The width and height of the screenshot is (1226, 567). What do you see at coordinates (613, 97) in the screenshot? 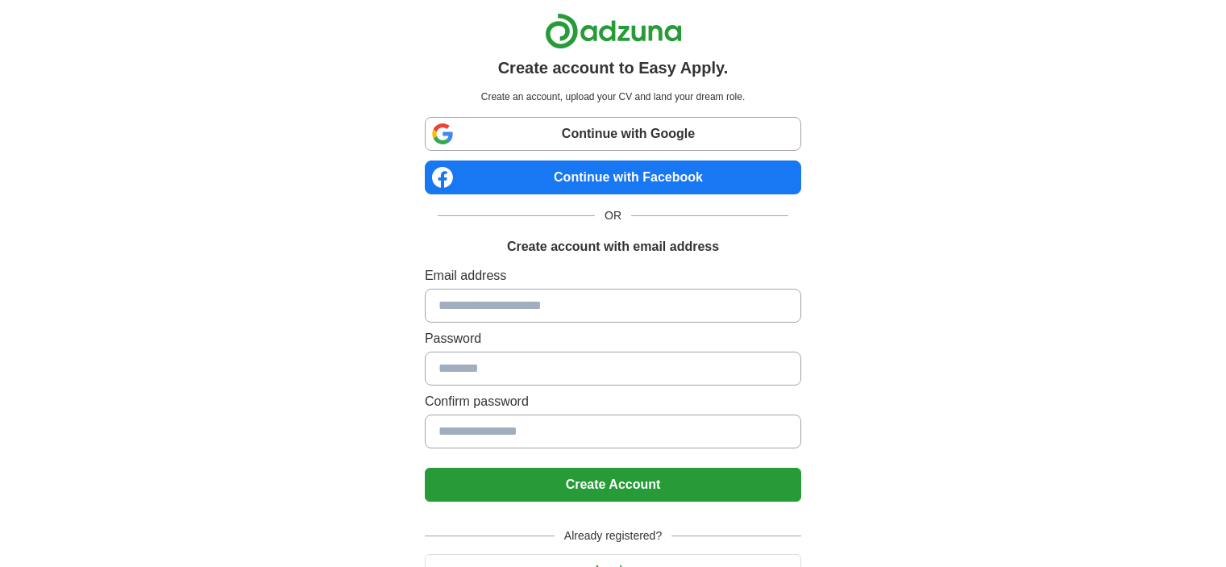
I see `p: Create an account, upload your CV and land your dream role.` at bounding box center [613, 97].